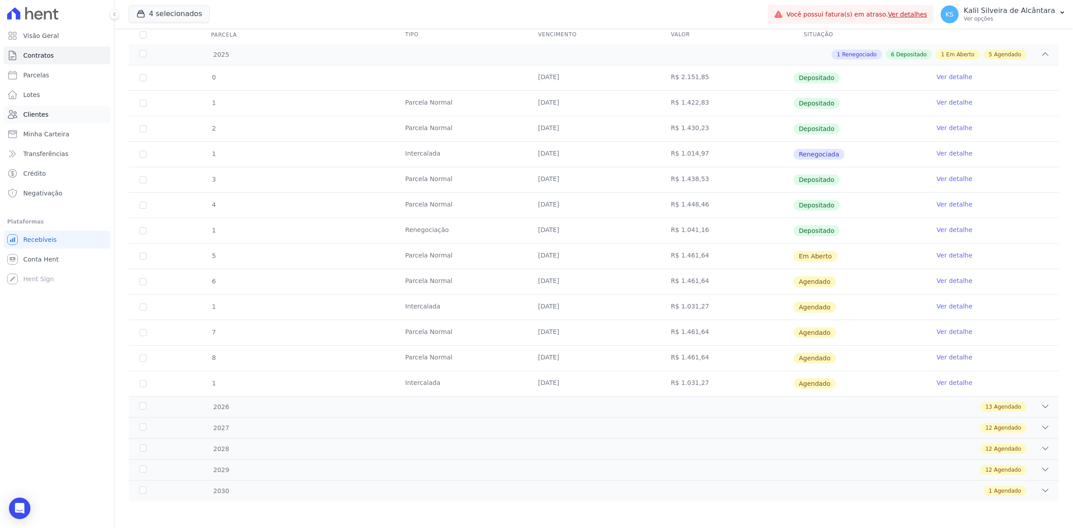 The height and width of the screenshot is (528, 1073). I want to click on span: 3, so click(213, 179).